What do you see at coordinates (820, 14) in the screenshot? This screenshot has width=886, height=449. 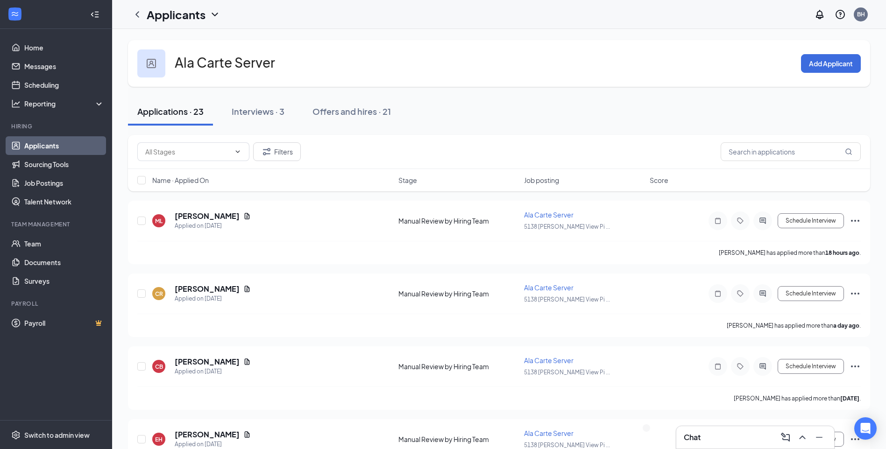 I see `svg: Notifications` at bounding box center [820, 14].